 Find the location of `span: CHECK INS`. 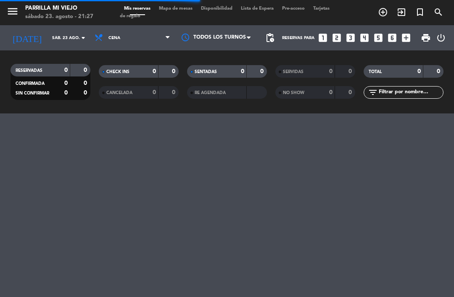

span: CHECK INS is located at coordinates (118, 72).